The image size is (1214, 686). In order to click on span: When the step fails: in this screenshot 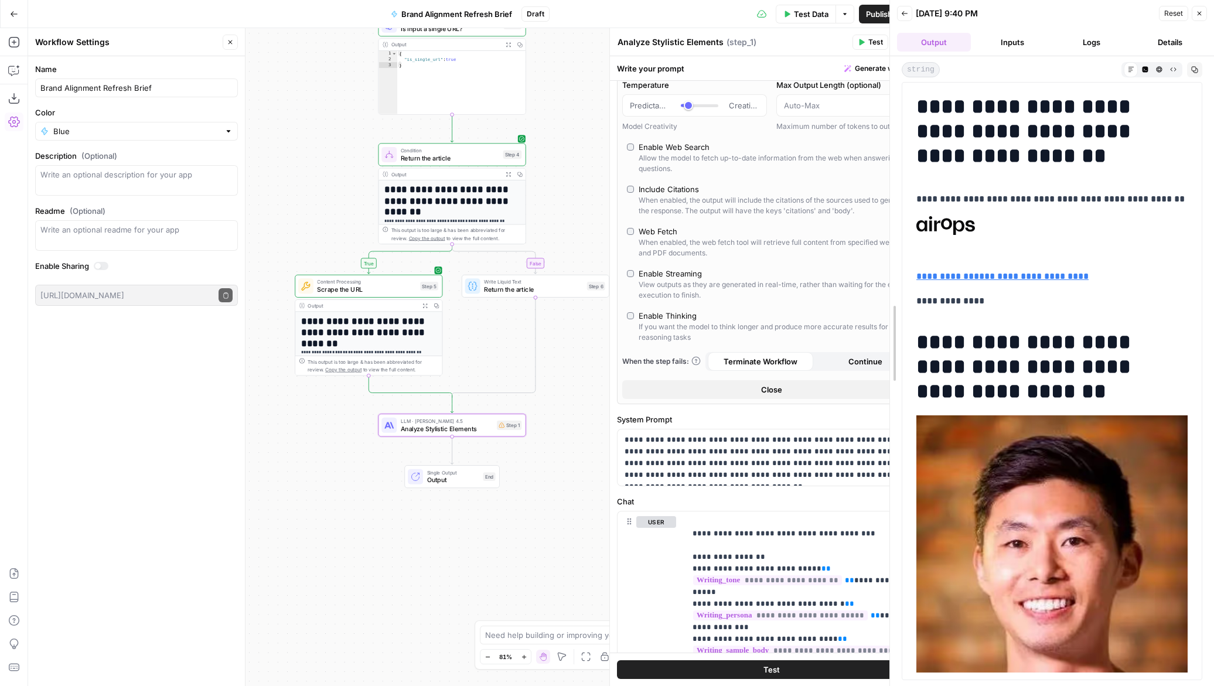, I will do `click(661, 361)`.